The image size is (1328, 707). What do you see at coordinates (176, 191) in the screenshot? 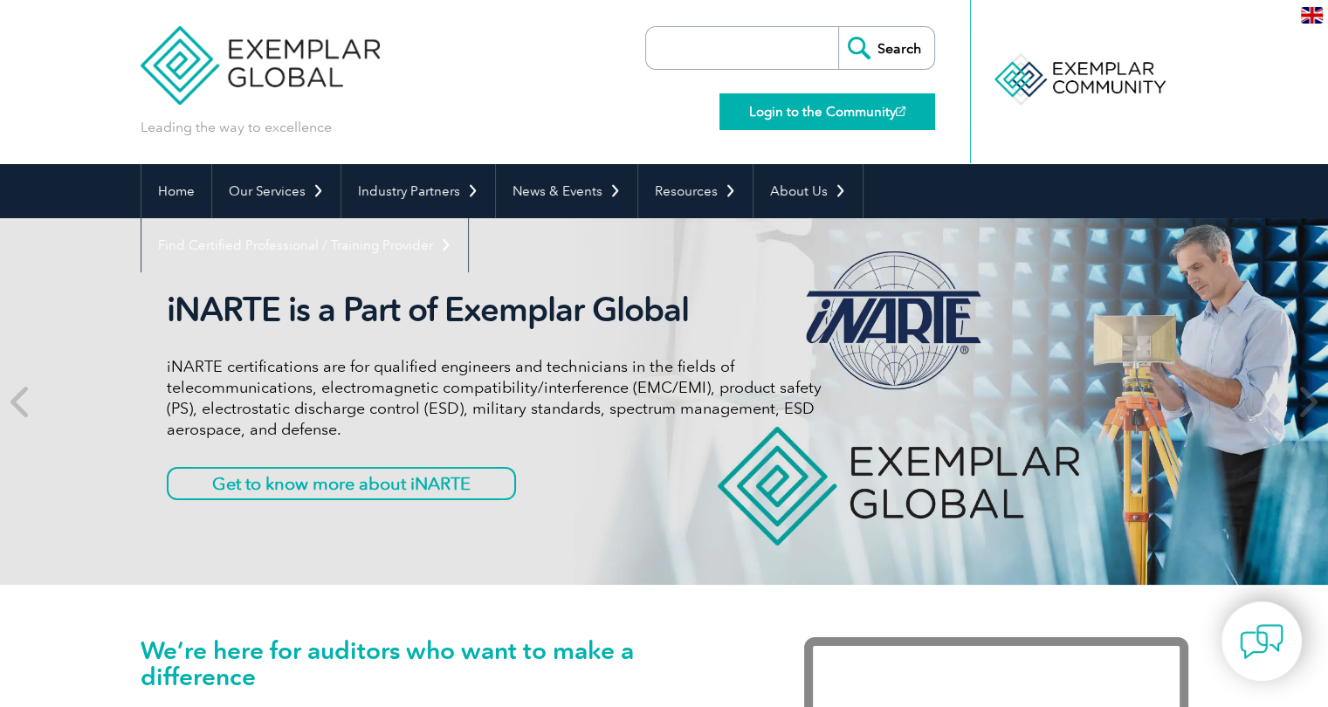
I see `a: Home` at bounding box center [176, 191].